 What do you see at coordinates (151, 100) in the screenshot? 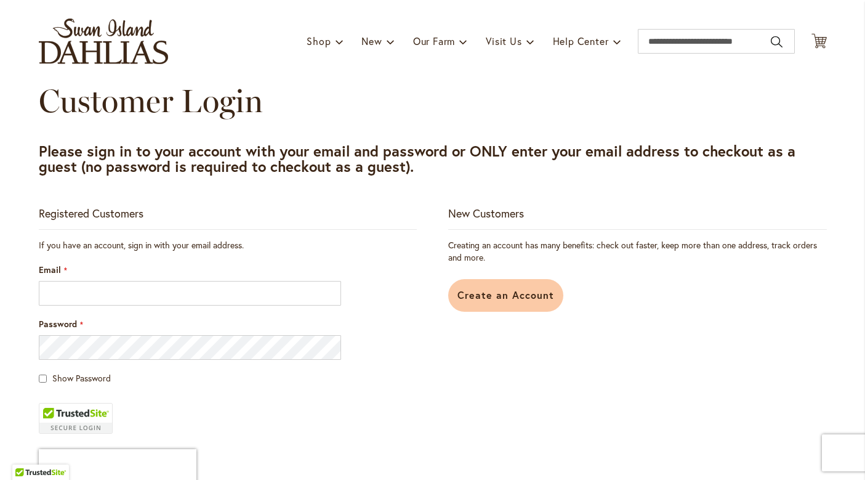
I see `span: Customer Login` at bounding box center [151, 100].